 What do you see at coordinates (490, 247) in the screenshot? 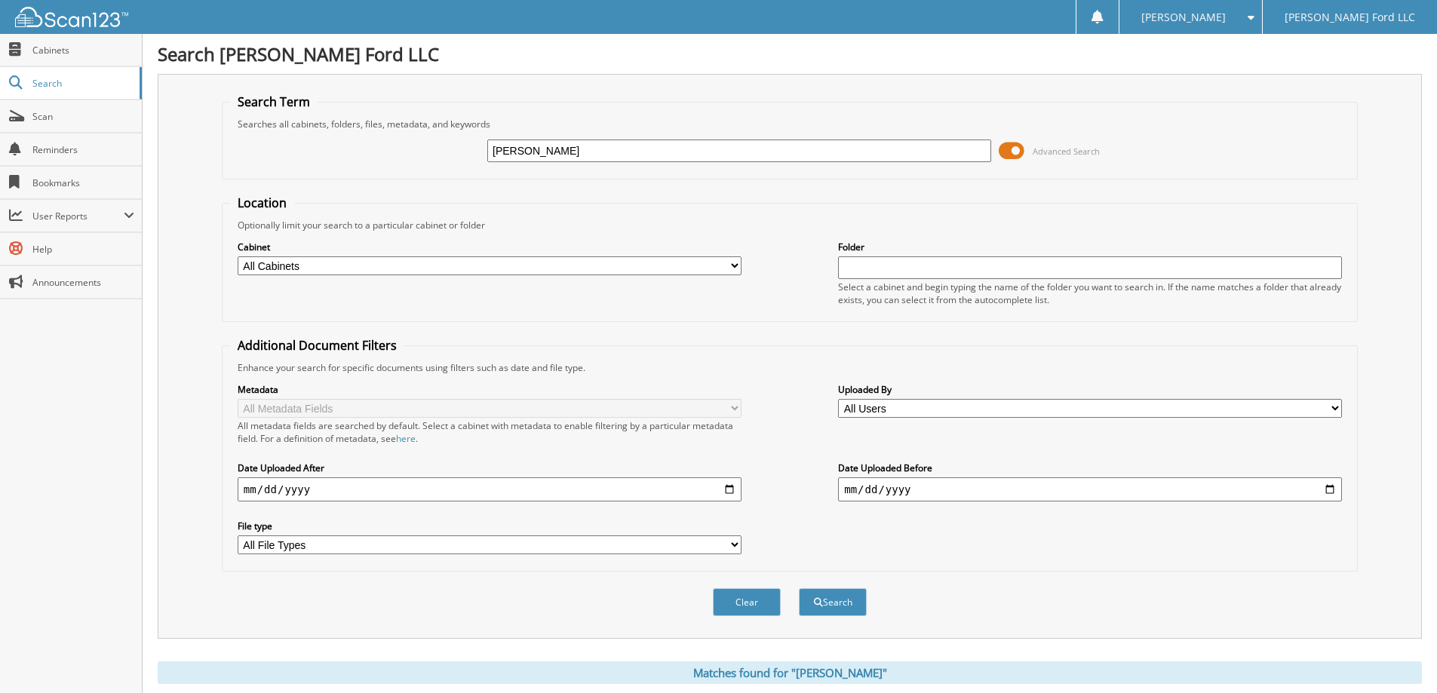
I see `label: Cabinet` at bounding box center [490, 247].